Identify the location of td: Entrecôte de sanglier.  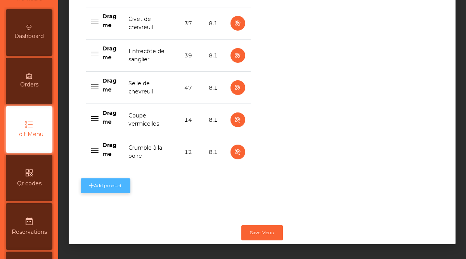
(152, 55).